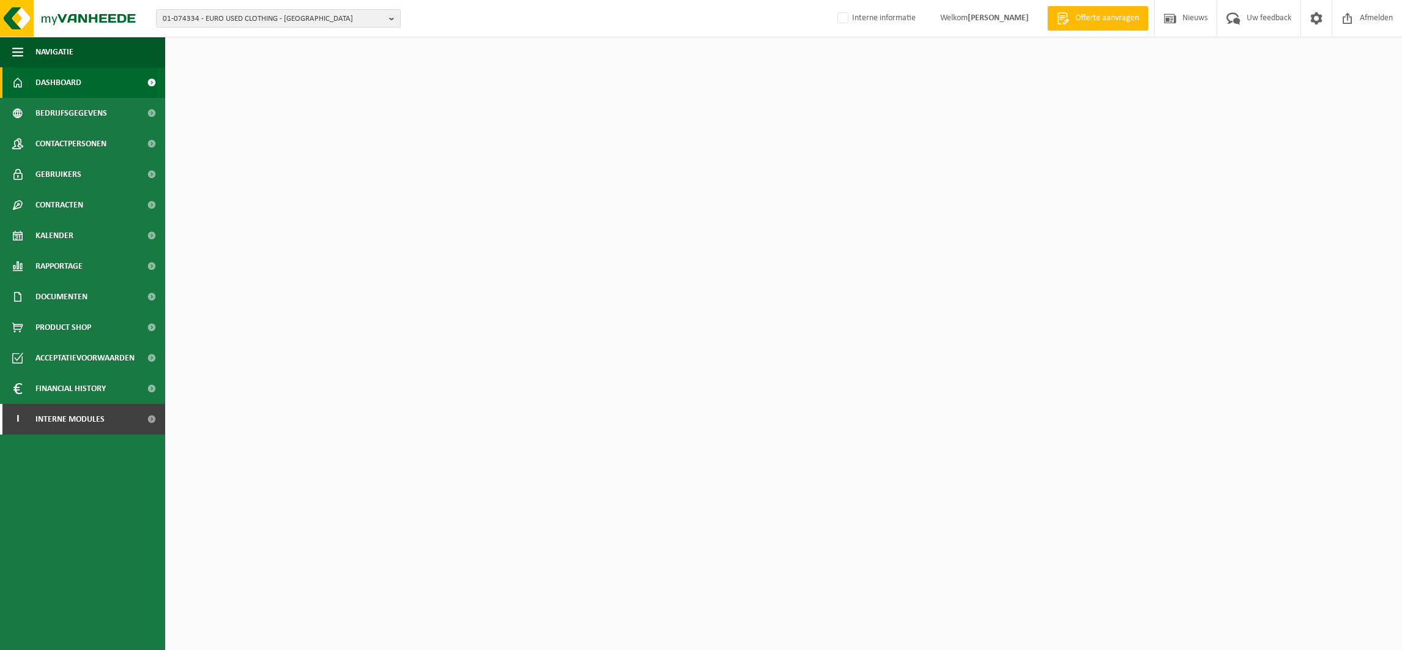 The width and height of the screenshot is (1402, 650). Describe the element at coordinates (54, 52) in the screenshot. I see `span: Navigatie` at that location.